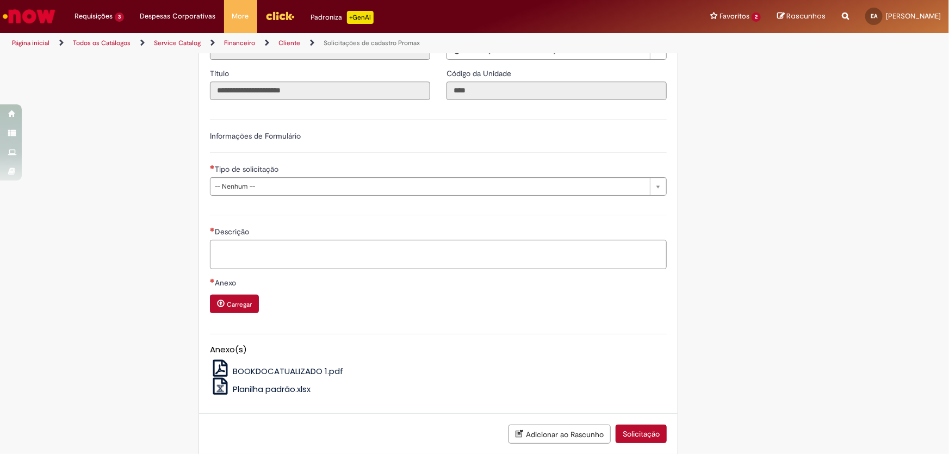  What do you see at coordinates (342, 17) in the screenshot?
I see `div: Padroniza` at bounding box center [342, 17].